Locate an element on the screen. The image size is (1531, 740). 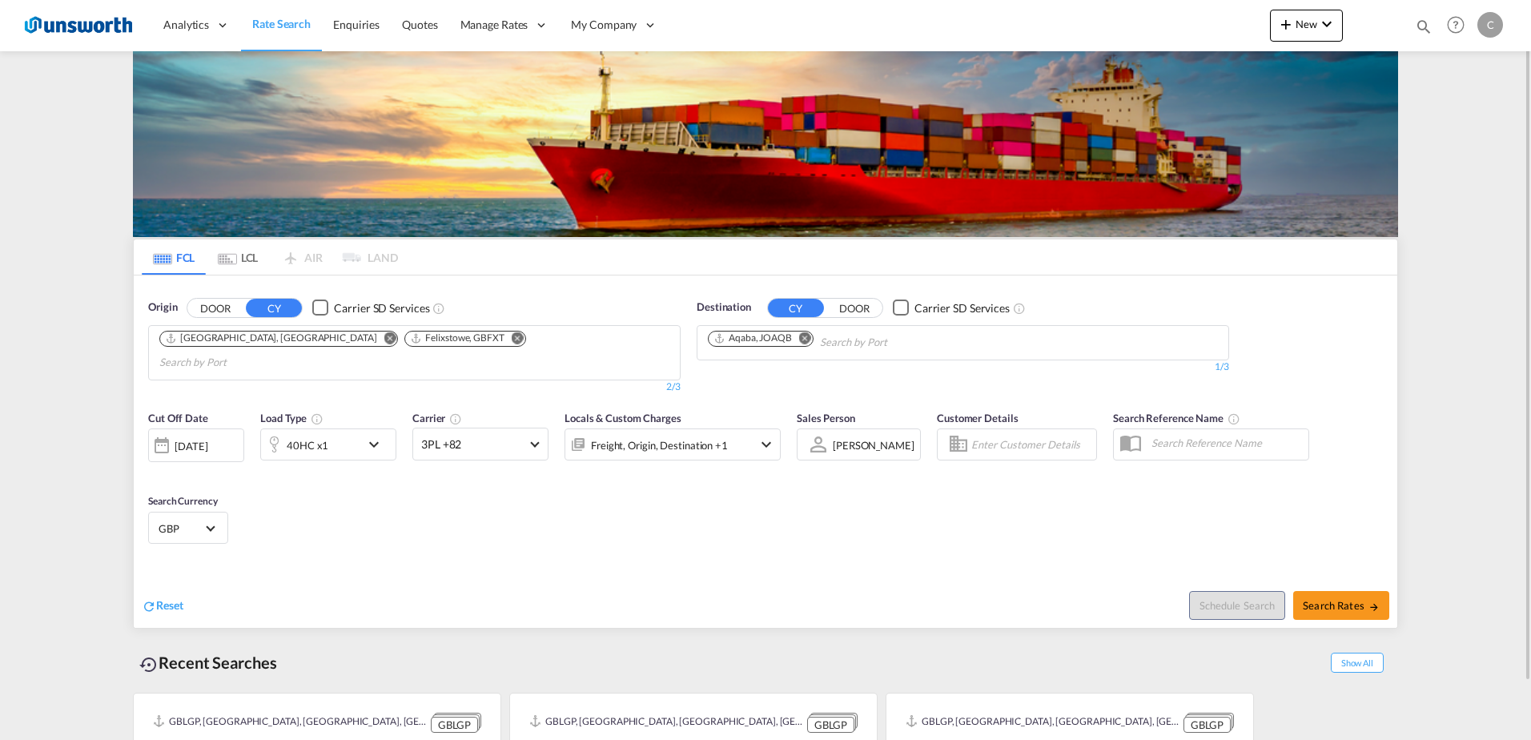
span: Carrier is located at coordinates (437, 418).